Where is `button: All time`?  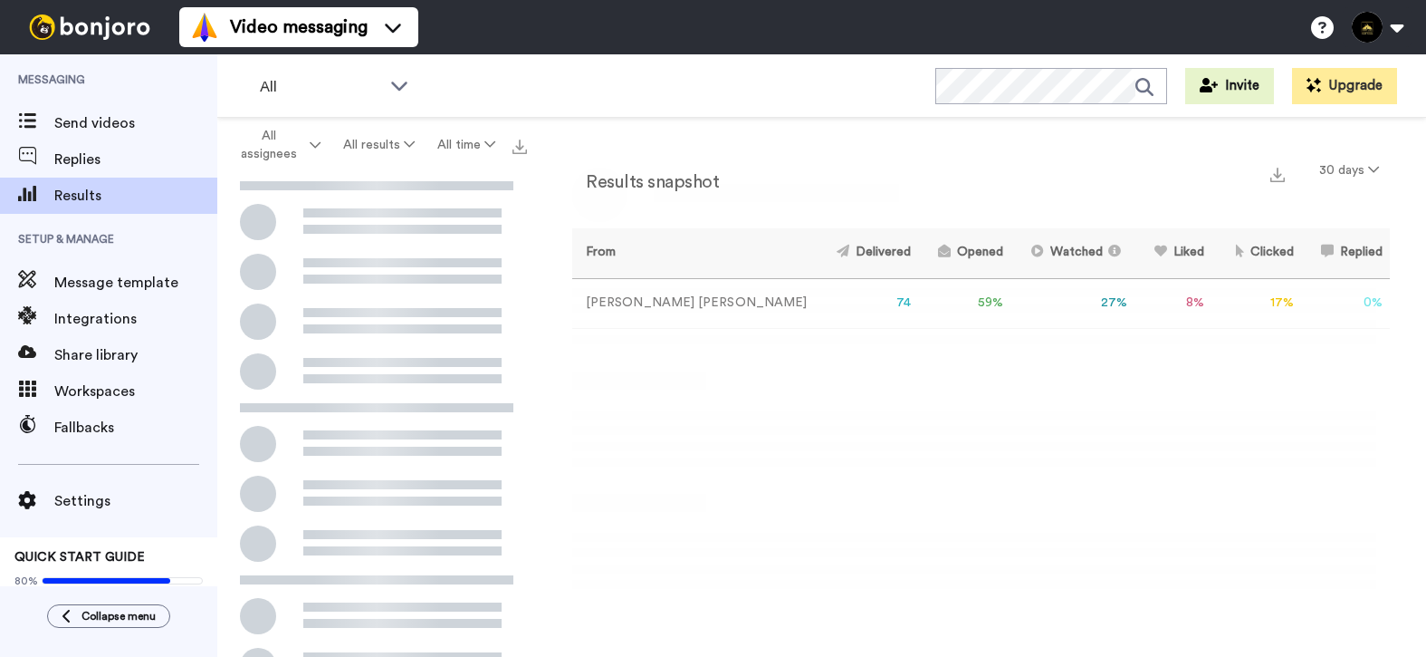 button: All time is located at coordinates (466, 145).